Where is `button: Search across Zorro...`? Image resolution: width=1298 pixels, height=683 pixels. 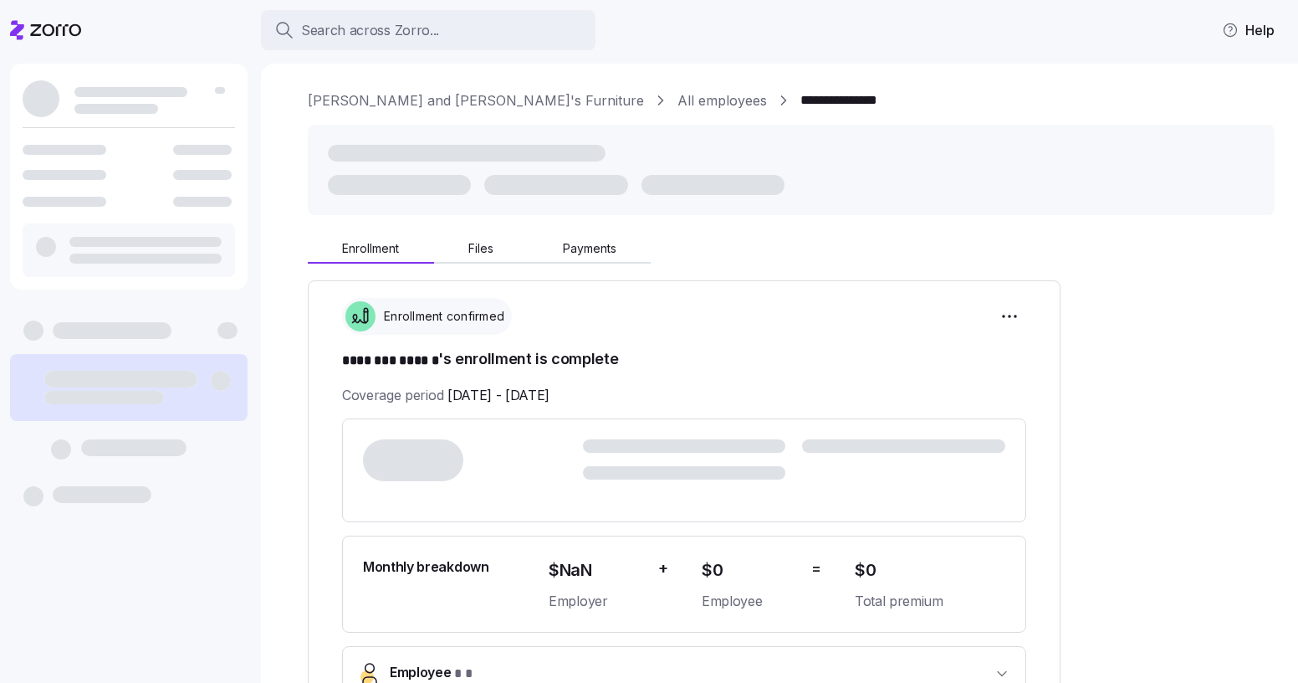
button: Search across Zorro... is located at coordinates (428, 30).